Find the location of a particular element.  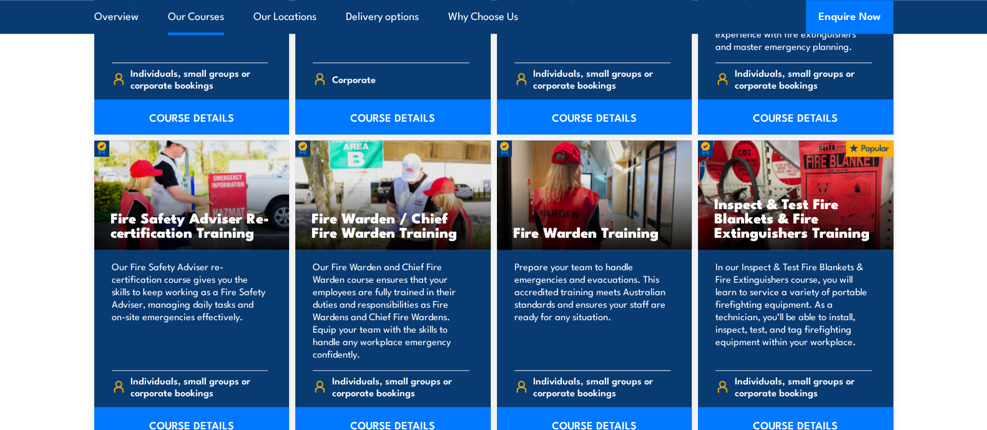

p: In our Inspect & Test Fire Blankets & Fire Extinguishers course, you will learn to service a vari... is located at coordinates (793, 310).